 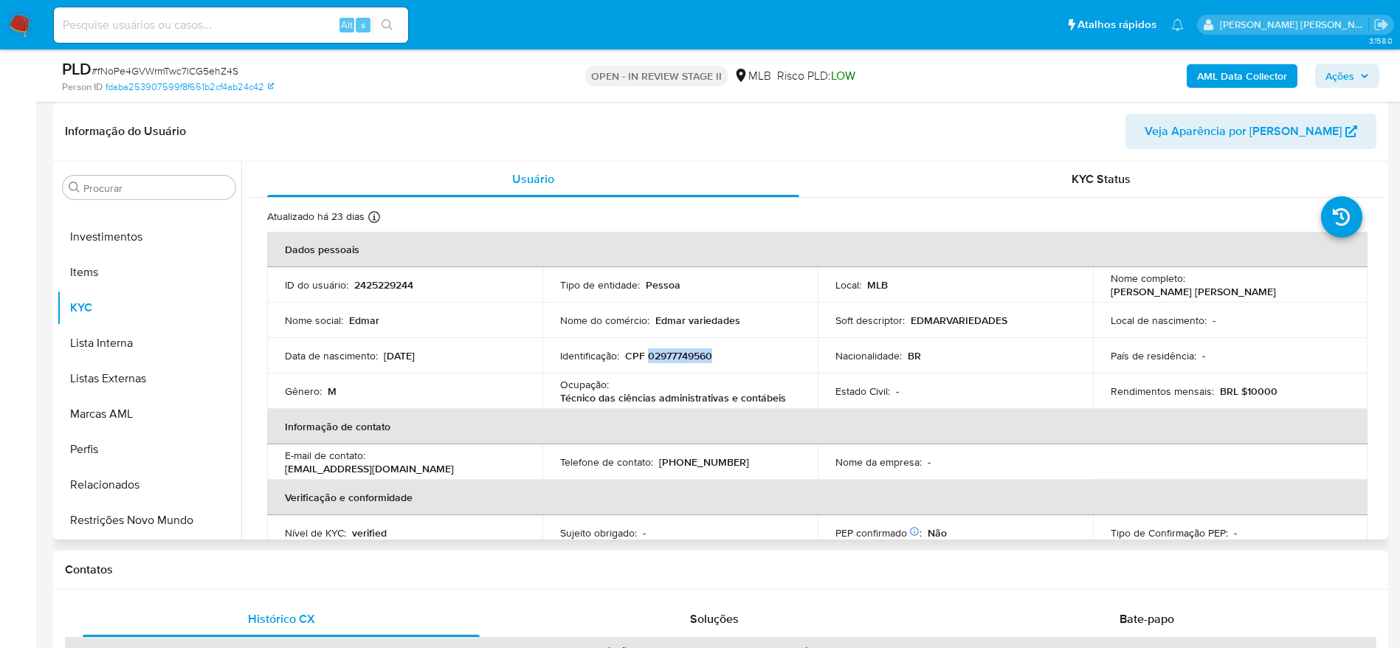 What do you see at coordinates (1242, 76) in the screenshot?
I see `b: AML Data Collector` at bounding box center [1242, 76].